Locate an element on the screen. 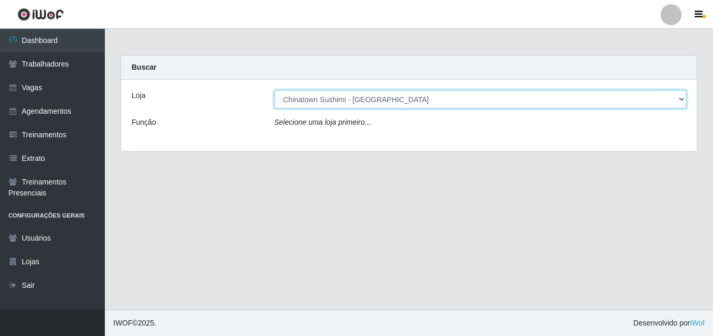 This screenshot has width=713, height=336. label: Loja is located at coordinates (138, 95).